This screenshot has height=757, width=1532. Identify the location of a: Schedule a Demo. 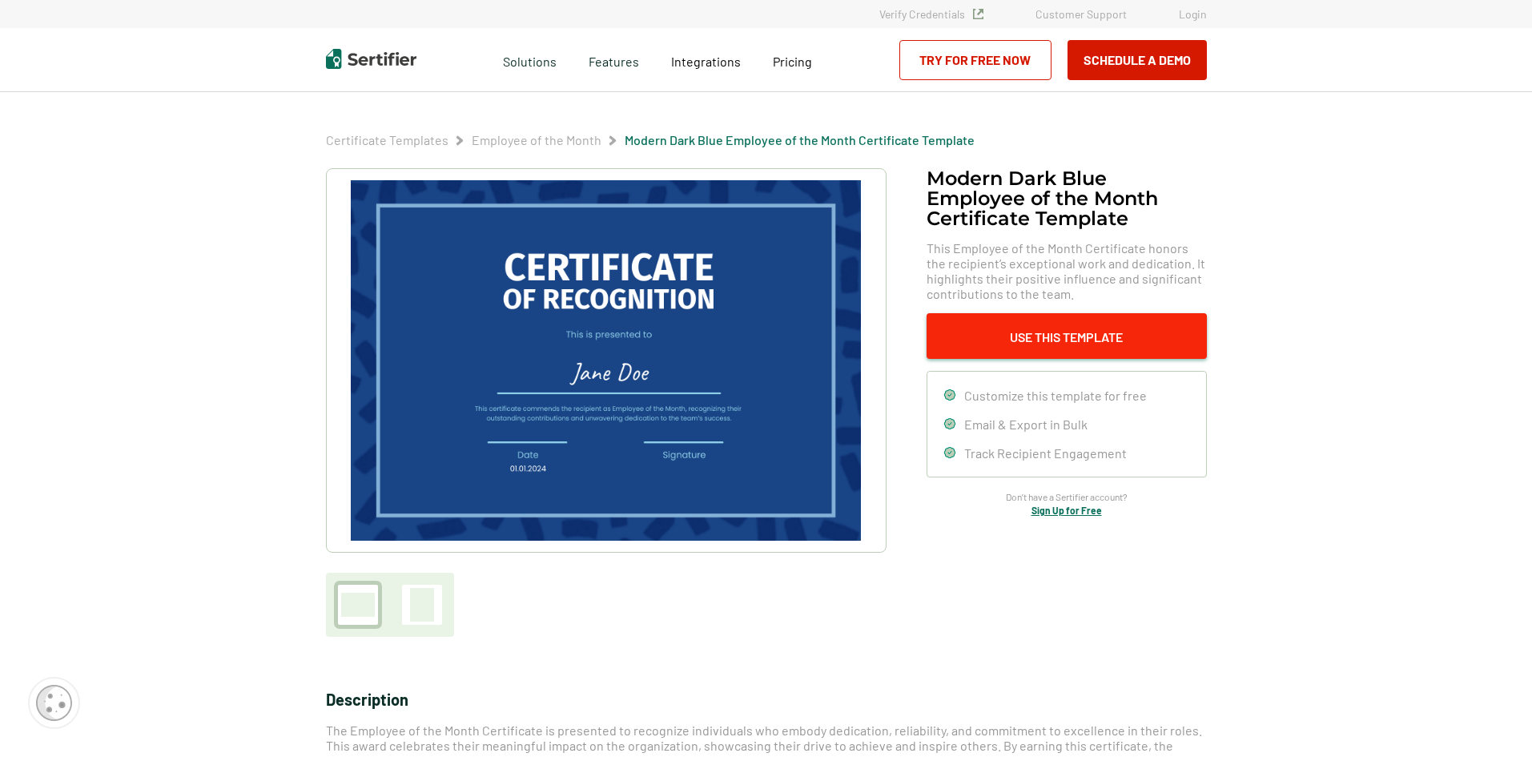
(1137, 60).